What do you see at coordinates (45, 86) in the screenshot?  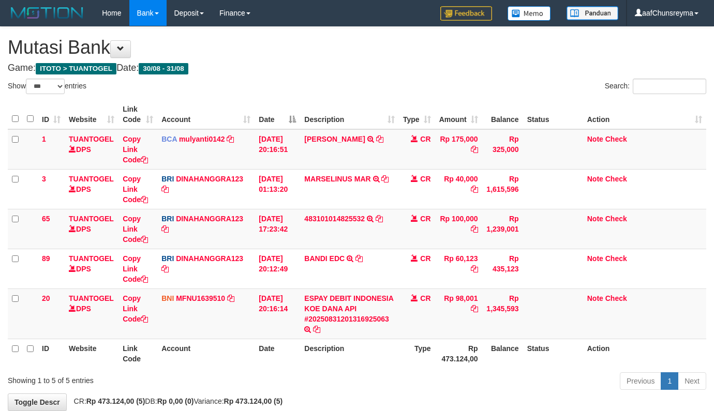 I see `select: Showentries` at bounding box center [45, 86].